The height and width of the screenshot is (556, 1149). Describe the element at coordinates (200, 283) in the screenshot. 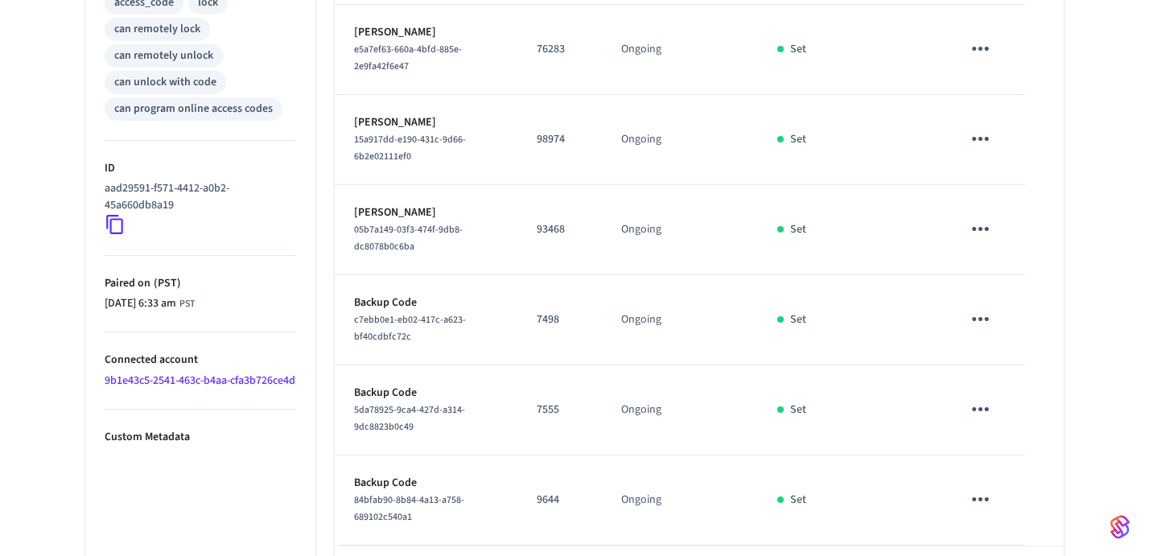

I see `p: Paired on` at that location.